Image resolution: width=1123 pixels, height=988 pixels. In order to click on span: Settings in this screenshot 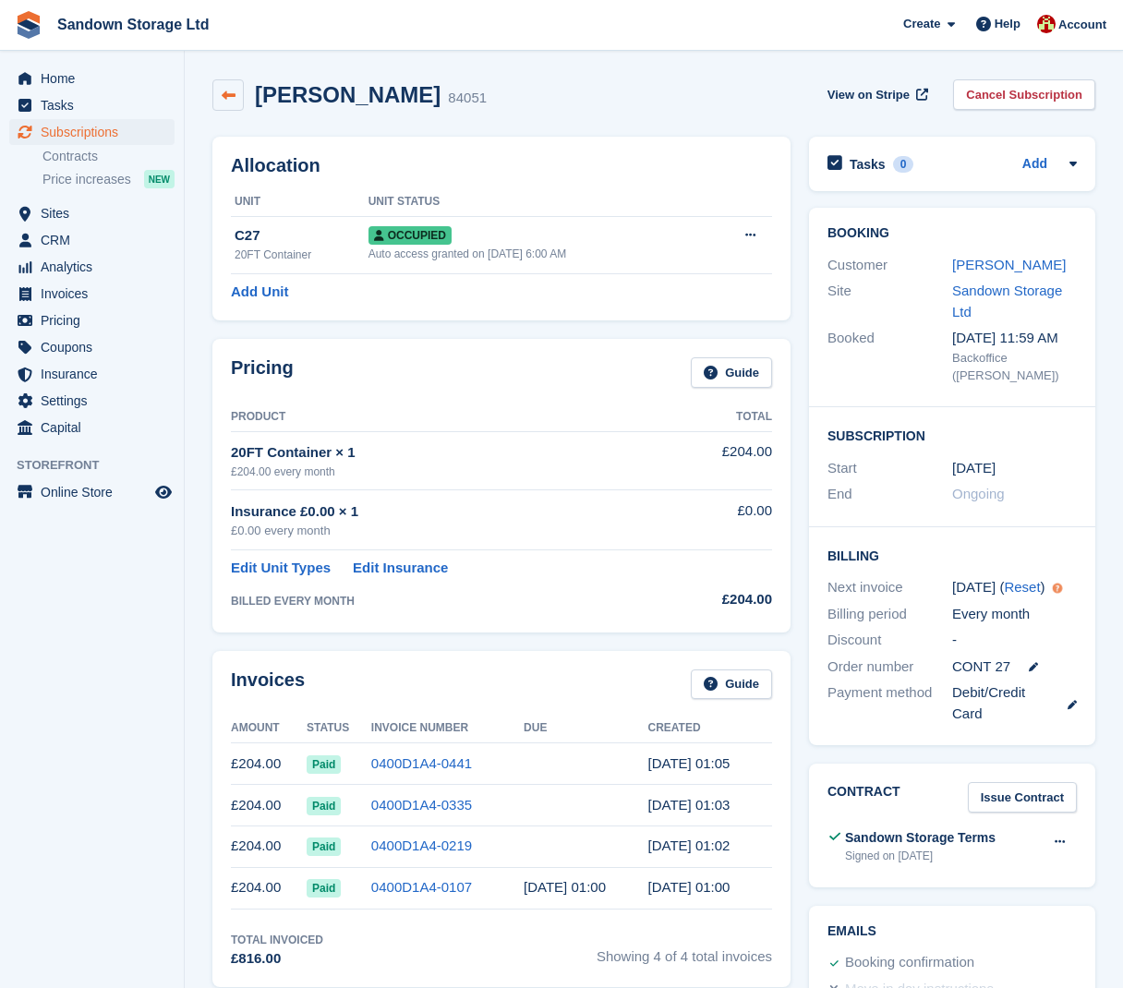, I will do `click(96, 401)`.